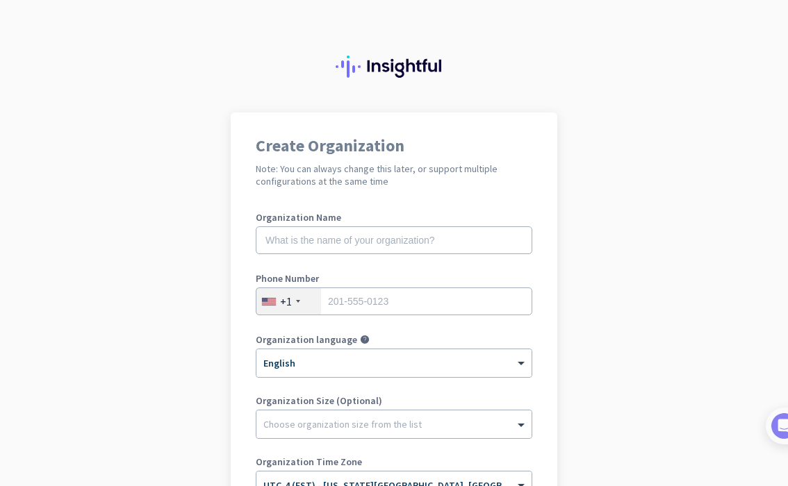 The height and width of the screenshot is (486, 788). I want to click on img: Insightful, so click(394, 67).